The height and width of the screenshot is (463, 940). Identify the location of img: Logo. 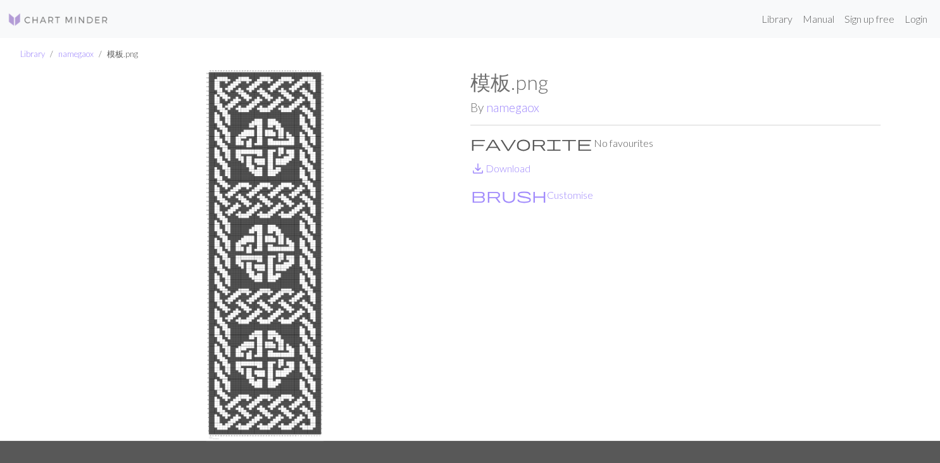
(58, 20).